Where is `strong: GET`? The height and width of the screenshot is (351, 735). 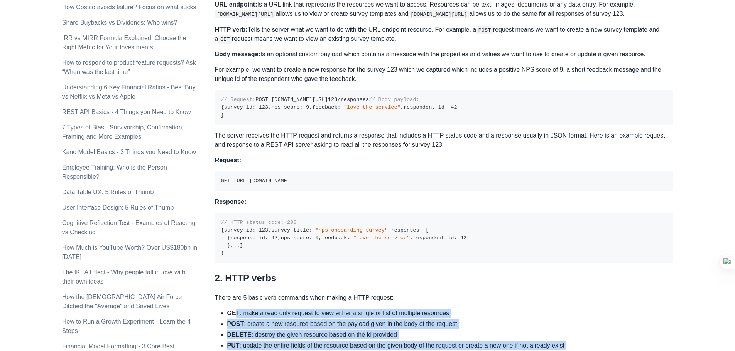 strong: GET is located at coordinates (233, 313).